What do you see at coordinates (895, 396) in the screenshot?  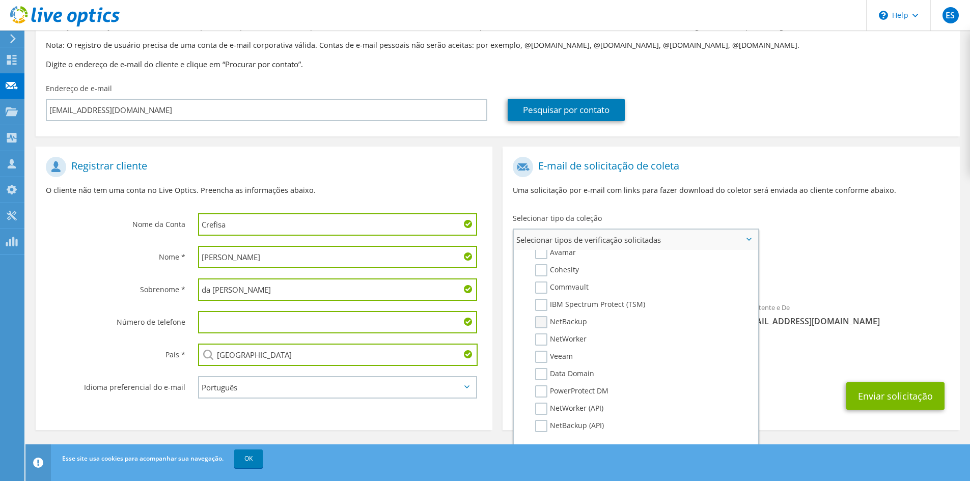 I see `button: Enviar solicitação` at bounding box center [895, 396].